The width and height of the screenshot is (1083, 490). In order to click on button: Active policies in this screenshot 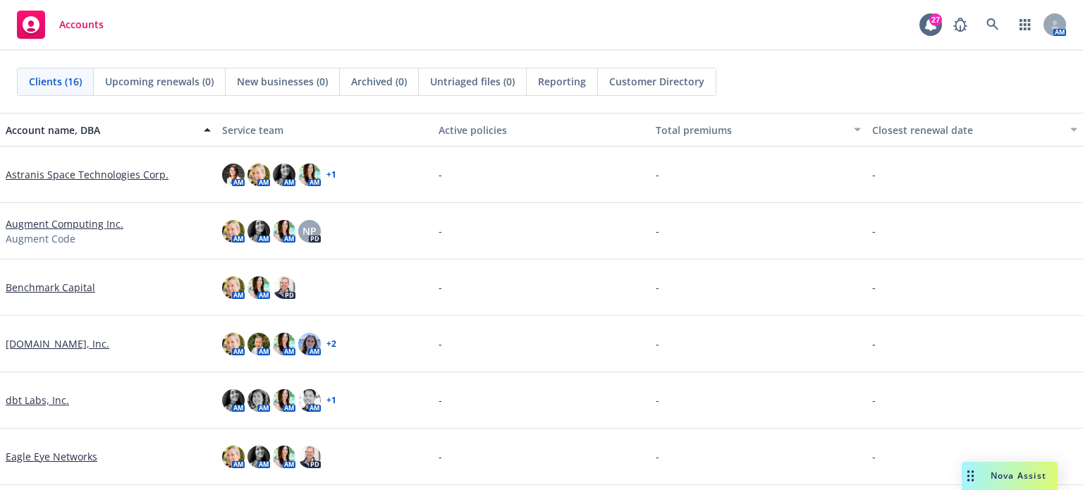, I will do `click(541, 130)`.